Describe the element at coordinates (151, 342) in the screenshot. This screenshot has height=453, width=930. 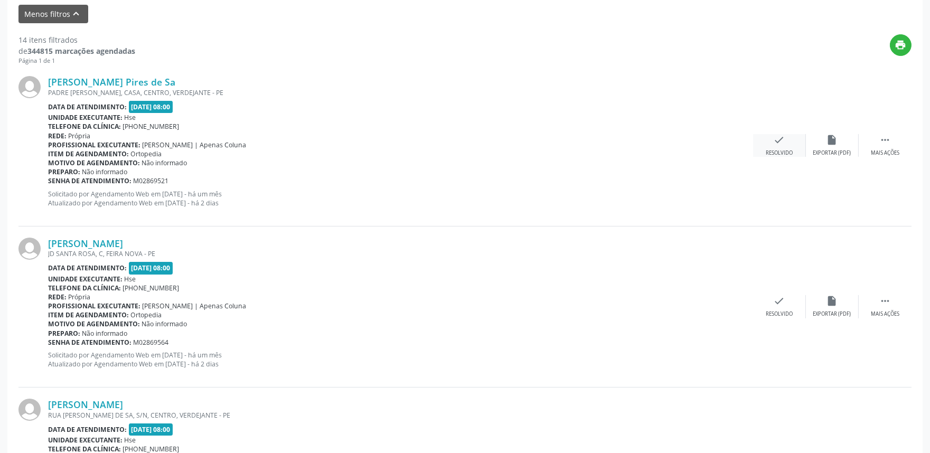
I see `span: M02869564` at that location.